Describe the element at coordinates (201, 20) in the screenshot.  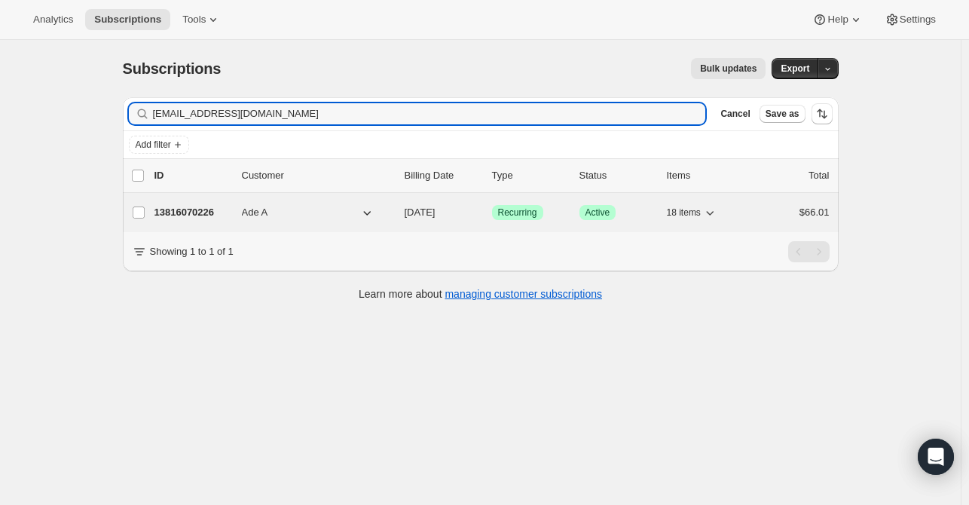
I see `button: Tools` at that location.